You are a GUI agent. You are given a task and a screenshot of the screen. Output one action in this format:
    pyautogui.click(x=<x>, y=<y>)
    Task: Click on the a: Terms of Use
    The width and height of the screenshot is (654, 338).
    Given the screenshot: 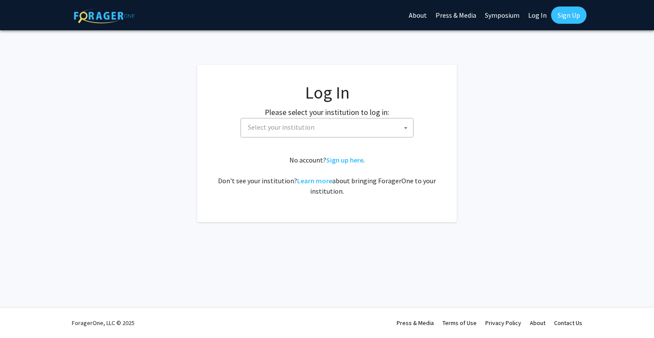 What is the action you would take?
    pyautogui.click(x=459, y=323)
    